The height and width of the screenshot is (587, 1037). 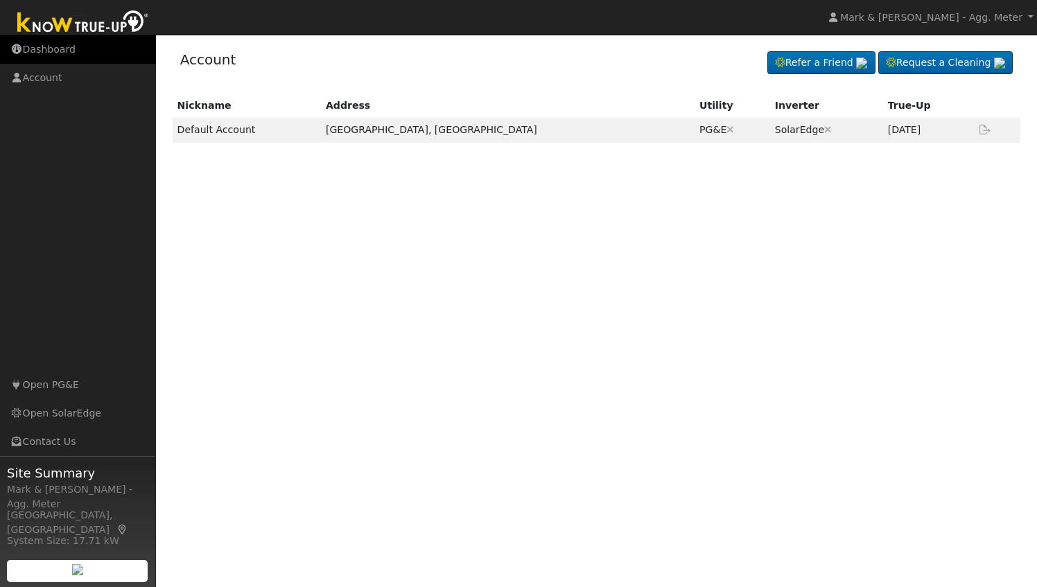 I want to click on a: Map, so click(x=123, y=530).